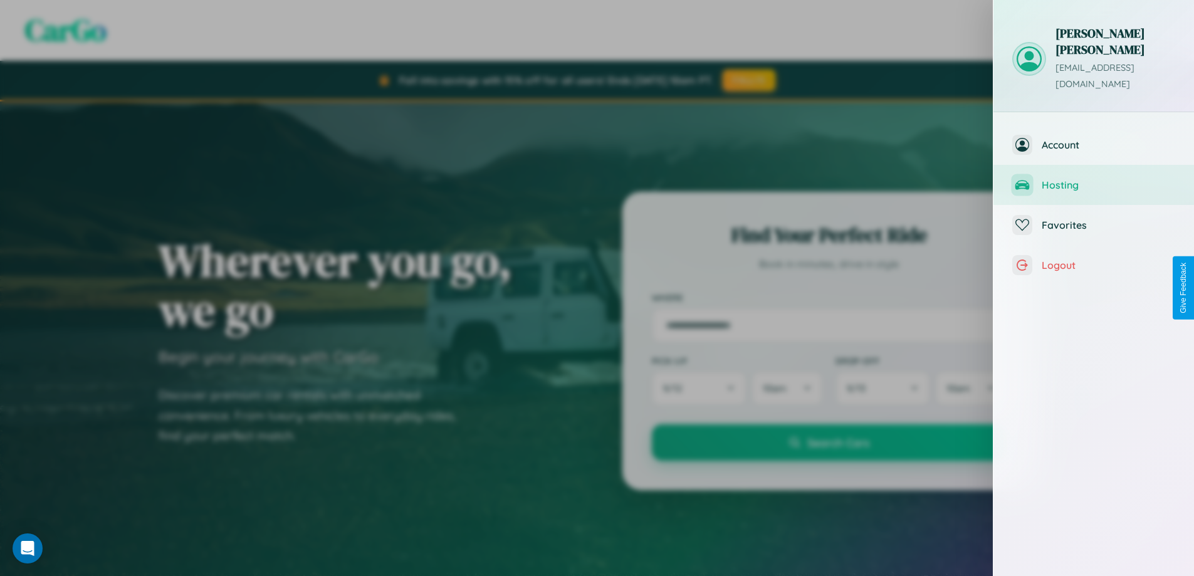 The width and height of the screenshot is (1194, 576). Describe the element at coordinates (1093, 225) in the screenshot. I see `button: Favorites` at that location.